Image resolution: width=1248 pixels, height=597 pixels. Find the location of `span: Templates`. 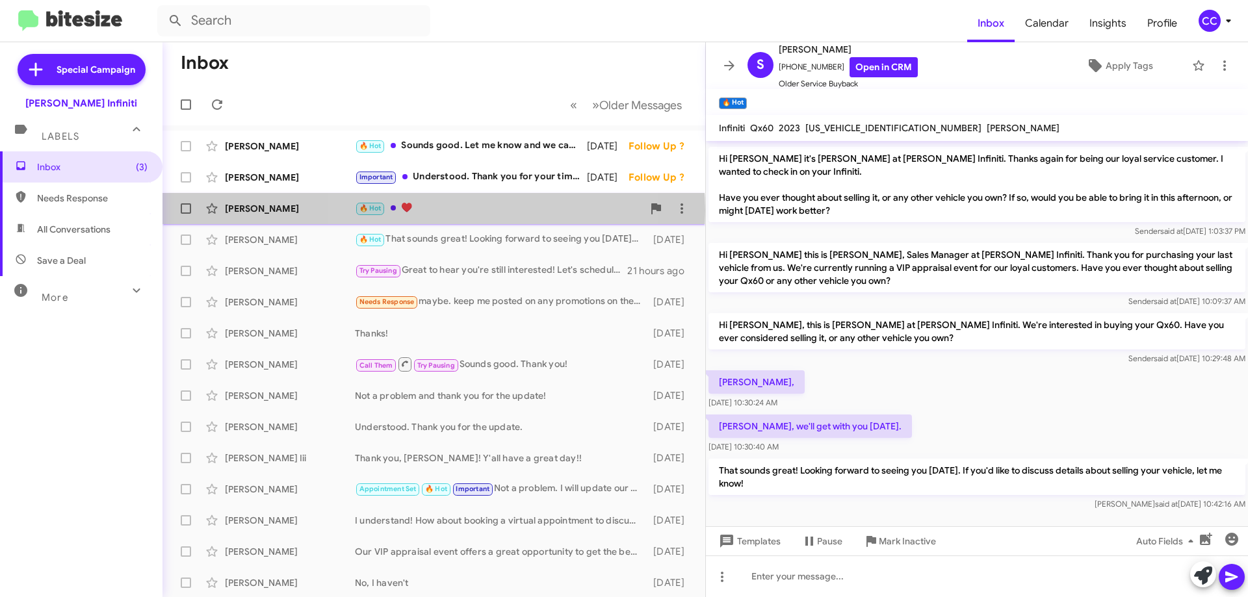

span: Templates is located at coordinates (748, 542).